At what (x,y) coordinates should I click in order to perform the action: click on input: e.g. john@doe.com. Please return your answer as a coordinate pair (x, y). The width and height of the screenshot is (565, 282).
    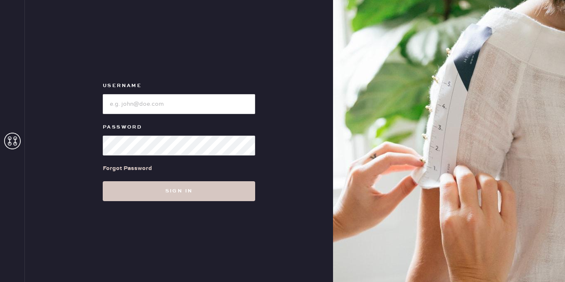
    Looking at the image, I should click on (179, 104).